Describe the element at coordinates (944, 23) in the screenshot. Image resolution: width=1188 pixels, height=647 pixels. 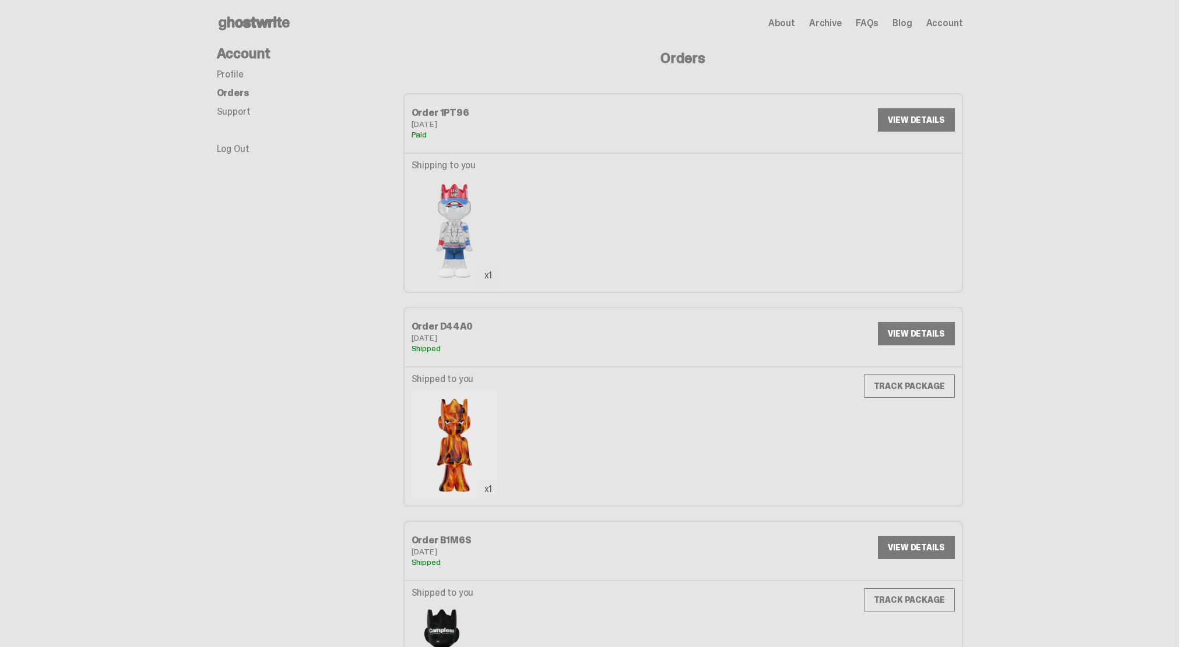
I see `a: Account` at that location.